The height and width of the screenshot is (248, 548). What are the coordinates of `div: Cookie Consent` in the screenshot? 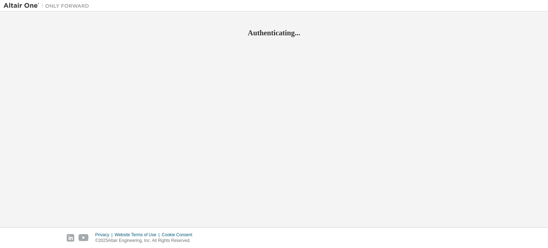 It's located at (179, 235).